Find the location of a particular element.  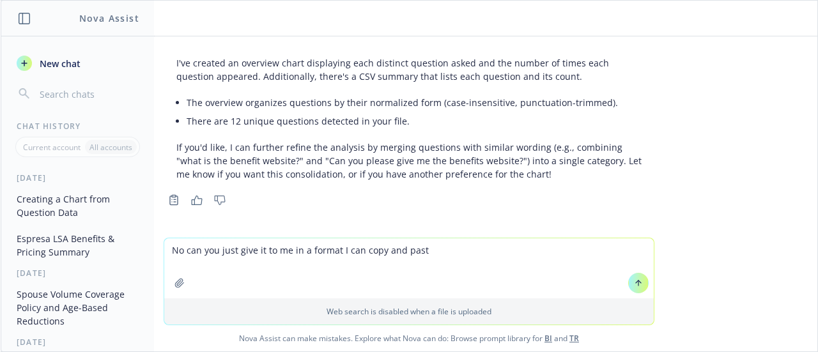

p: All accounts is located at coordinates (111, 147).